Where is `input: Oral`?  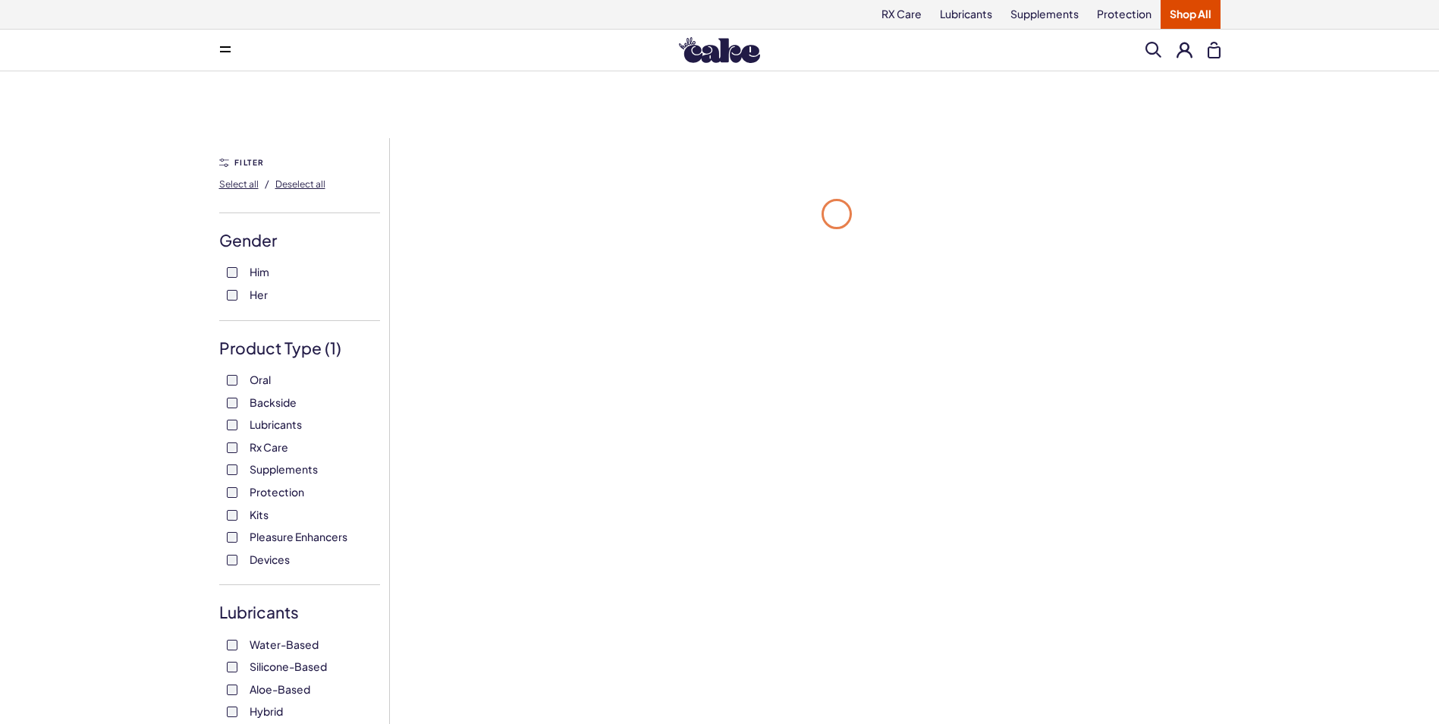
input: Oral is located at coordinates (232, 380).